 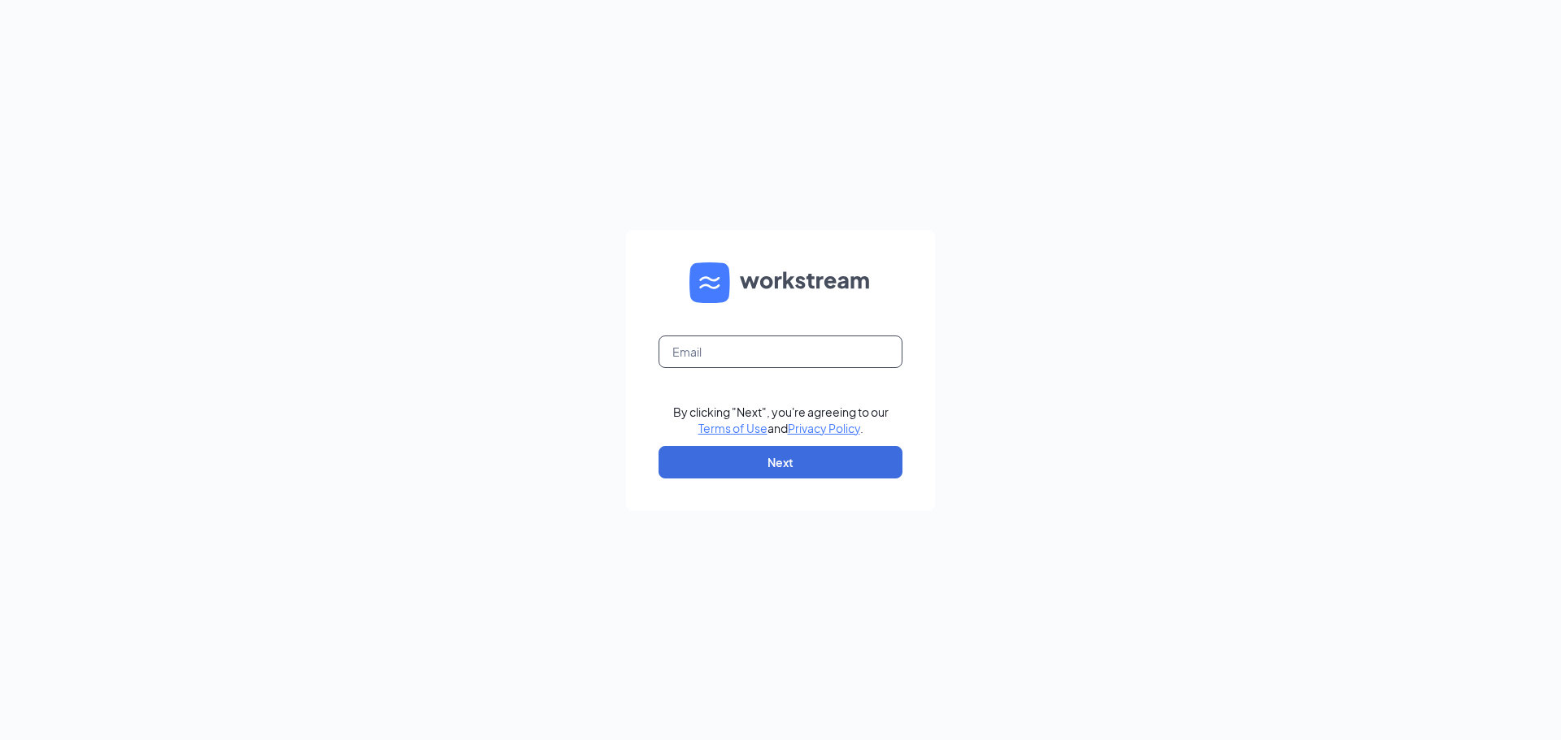 I want to click on a: Privacy Policy, so click(x=823, y=428).